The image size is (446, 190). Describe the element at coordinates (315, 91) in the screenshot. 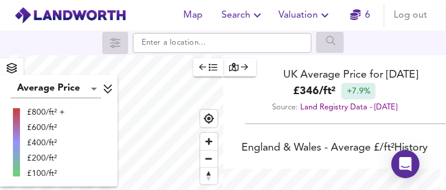

I see `b: £ 346 / ft²` at that location.